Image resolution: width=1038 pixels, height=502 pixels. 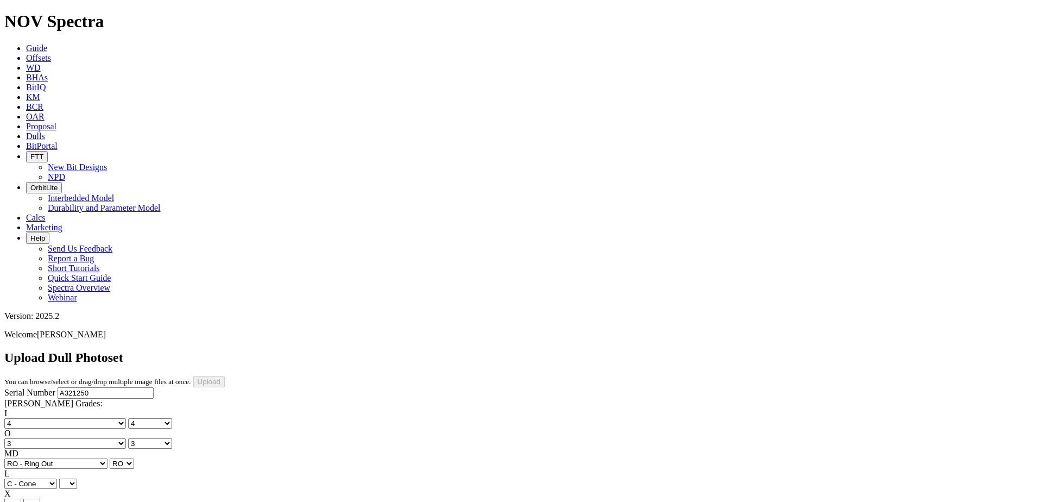 What do you see at coordinates (519, 316) in the screenshot?
I see `div: Version: 2025.2` at bounding box center [519, 316].